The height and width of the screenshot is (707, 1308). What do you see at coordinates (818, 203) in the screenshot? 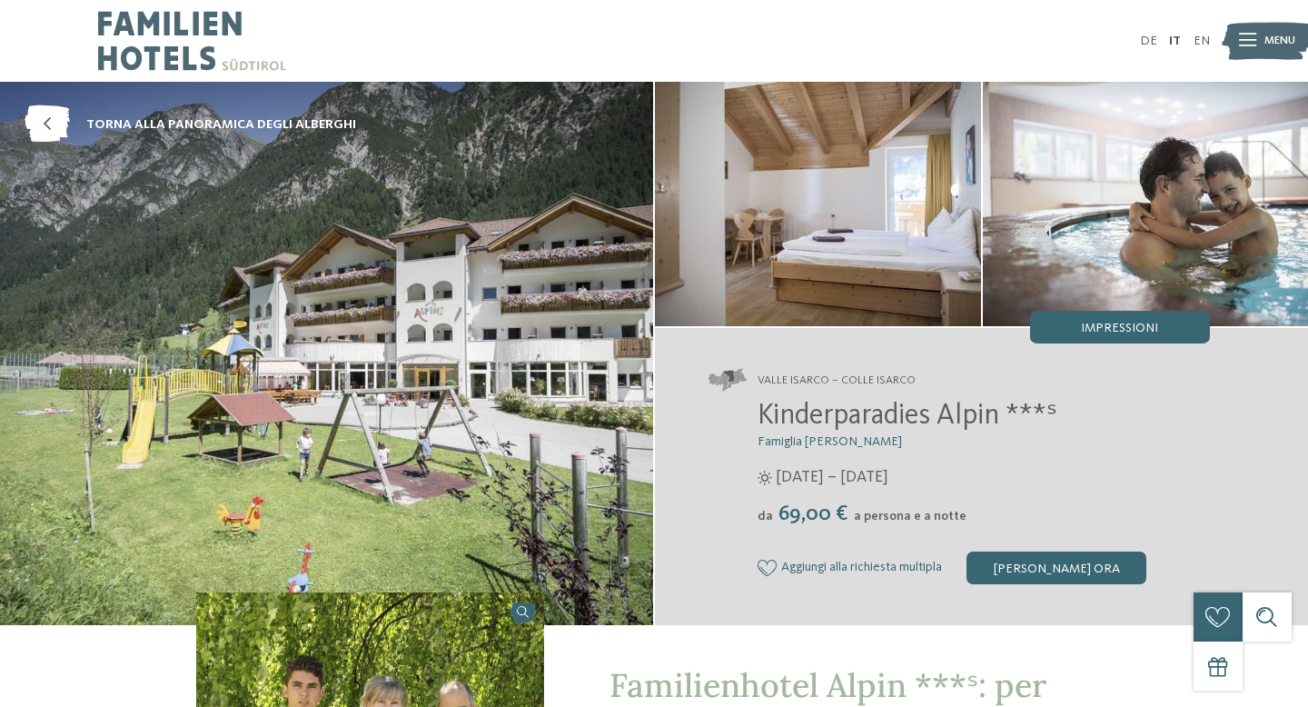
I see `img: Il family hotel a Vipiteno per veri intenditori` at bounding box center [818, 203].